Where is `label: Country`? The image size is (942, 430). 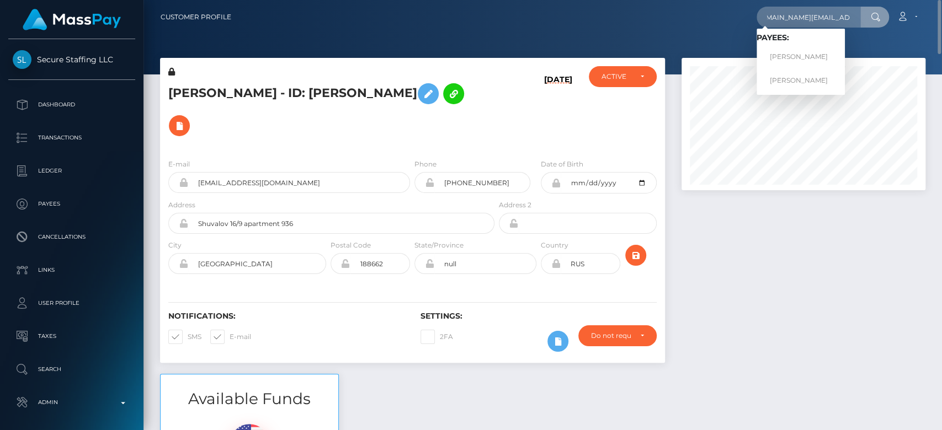 label: Country is located at coordinates (555, 246).